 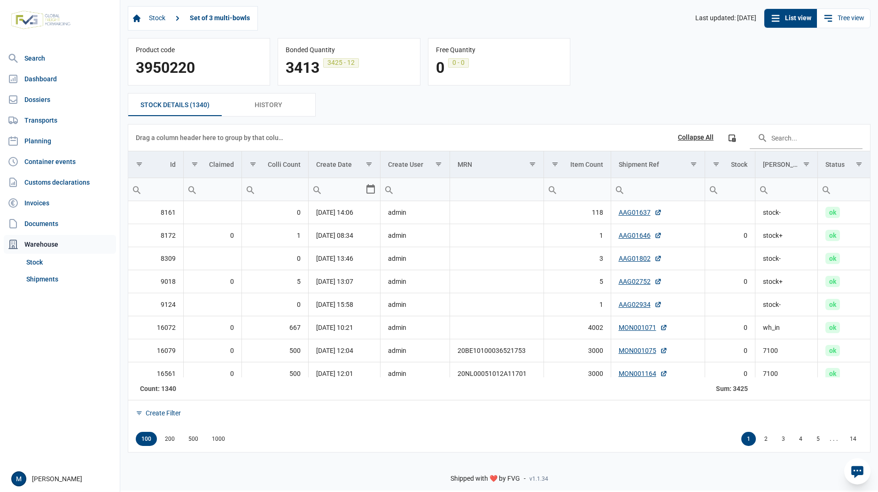 What do you see at coordinates (641, 305) in the screenshot?
I see `a: AAG02934` at bounding box center [641, 305].